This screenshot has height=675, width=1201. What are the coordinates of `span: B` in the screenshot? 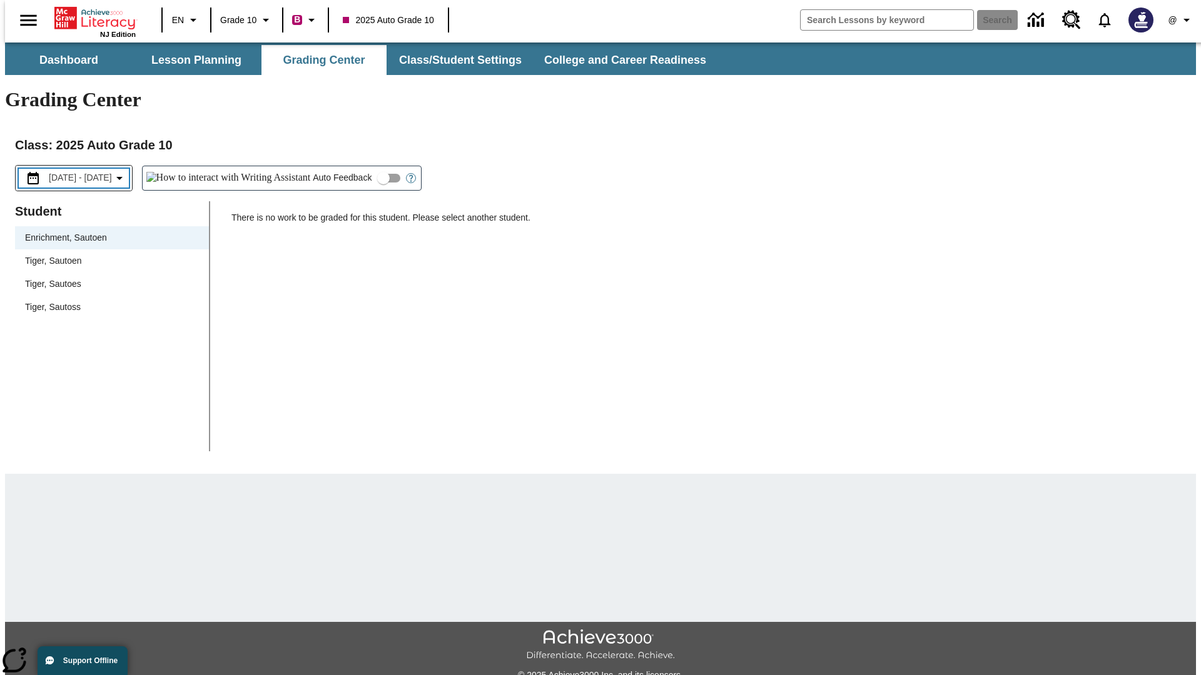 It's located at (297, 19).